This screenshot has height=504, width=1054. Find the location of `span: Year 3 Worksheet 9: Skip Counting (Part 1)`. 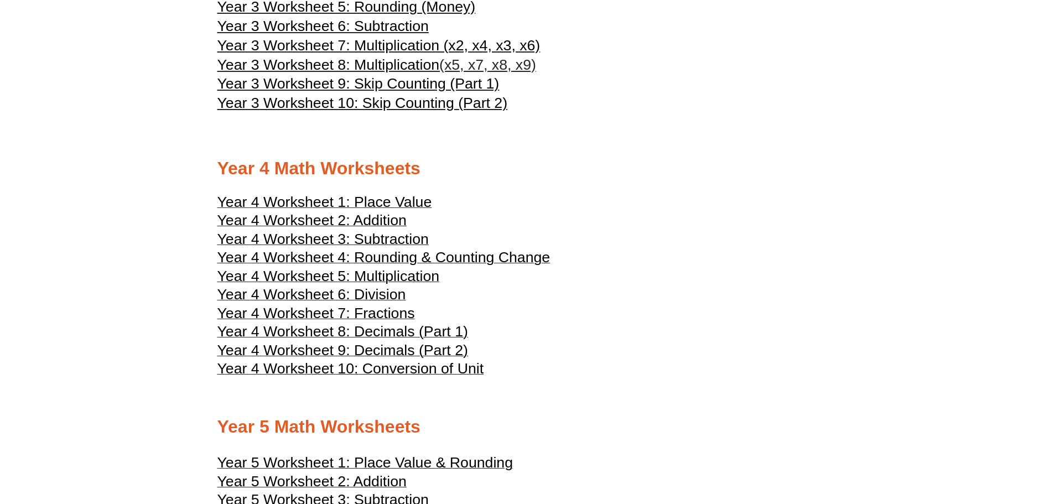

span: Year 3 Worksheet 9: Skip Counting (Part 1) is located at coordinates (359, 84).